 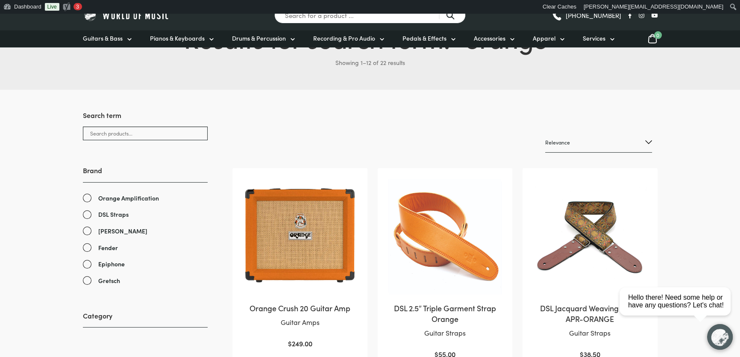 I want to click on span: 3, so click(x=77, y=6).